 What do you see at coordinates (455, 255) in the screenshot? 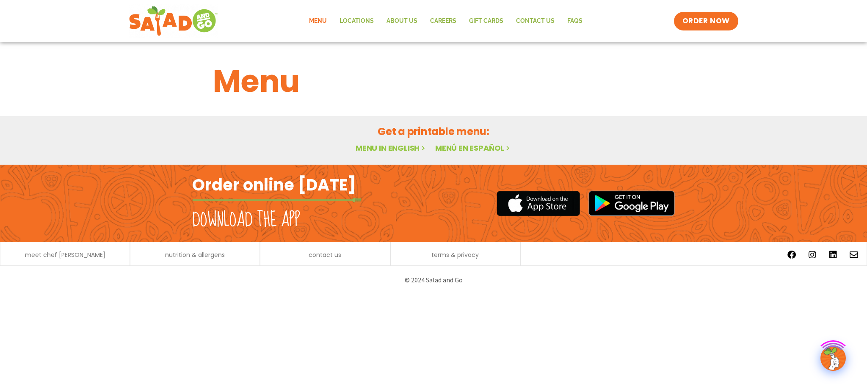
I see `span: terms & privacy` at bounding box center [455, 255].